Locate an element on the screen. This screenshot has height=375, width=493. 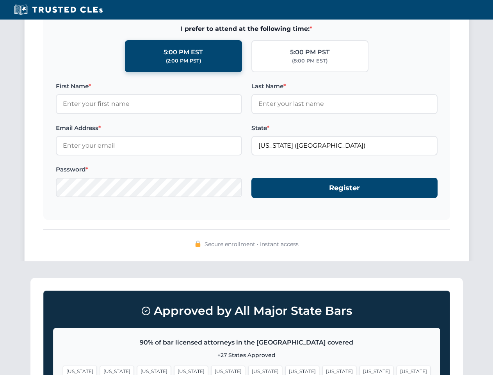
span: I prefer to attend at the following time: is located at coordinates (247, 29).